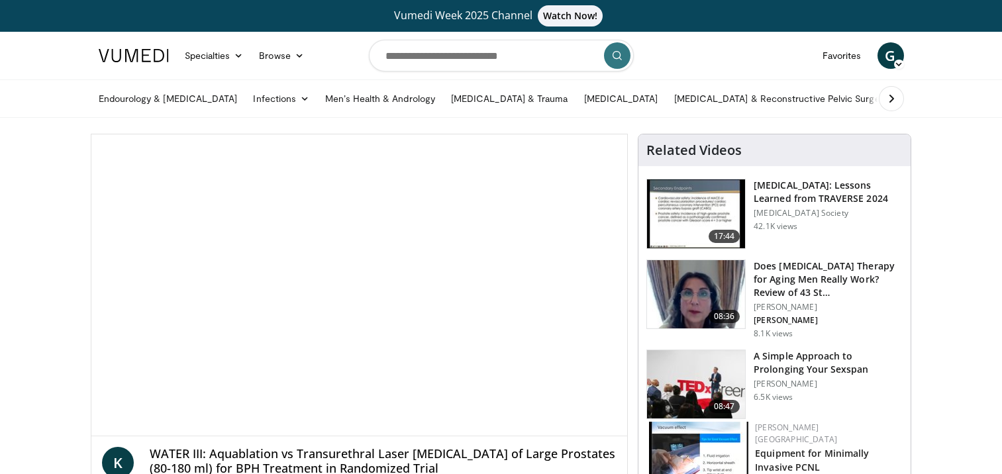 Image resolution: width=1002 pixels, height=474 pixels. Describe the element at coordinates (134, 56) in the screenshot. I see `img: VuMedi Logo` at that location.